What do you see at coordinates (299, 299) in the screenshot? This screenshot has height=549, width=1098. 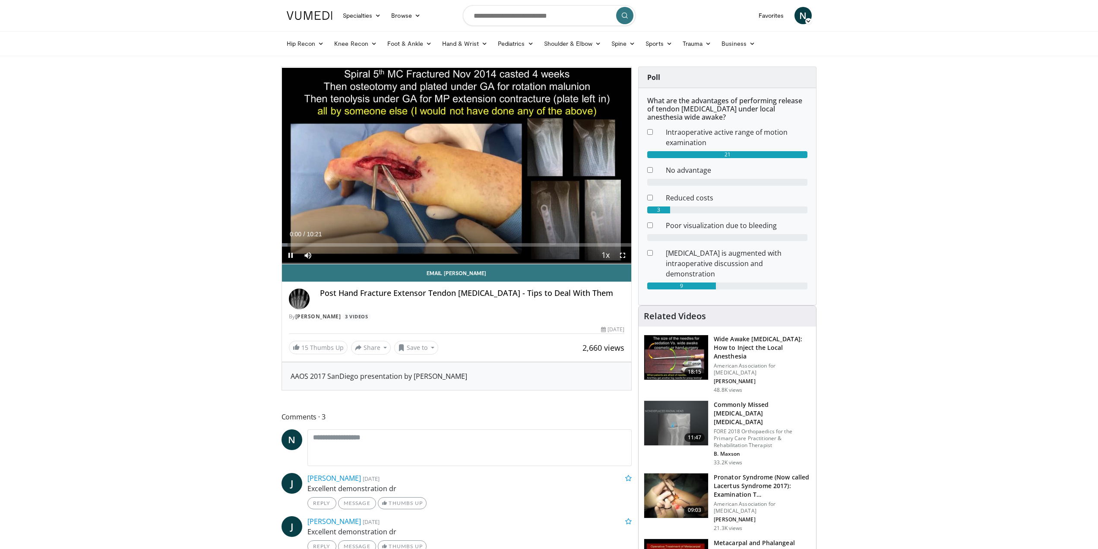 I see `img: Avatar` at bounding box center [299, 299].